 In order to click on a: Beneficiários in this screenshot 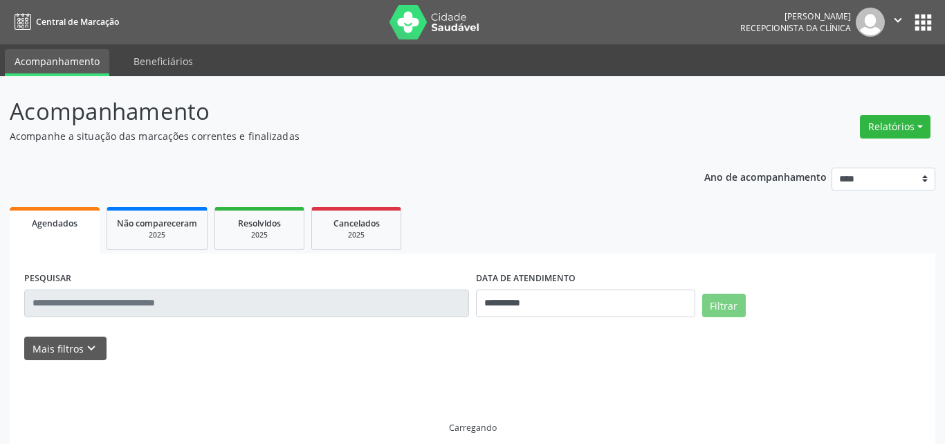, I will do `click(163, 61)`.